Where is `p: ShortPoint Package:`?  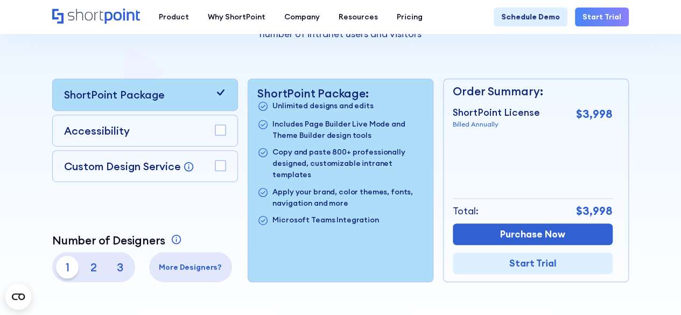 p: ShortPoint Package: is located at coordinates (340, 93).